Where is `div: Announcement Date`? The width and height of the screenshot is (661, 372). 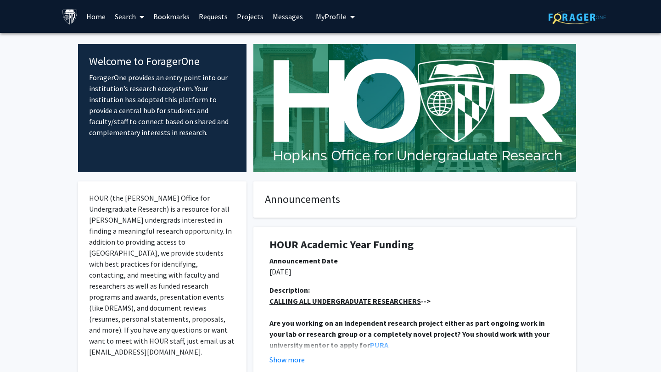 div: Announcement Date is located at coordinates (414, 261).